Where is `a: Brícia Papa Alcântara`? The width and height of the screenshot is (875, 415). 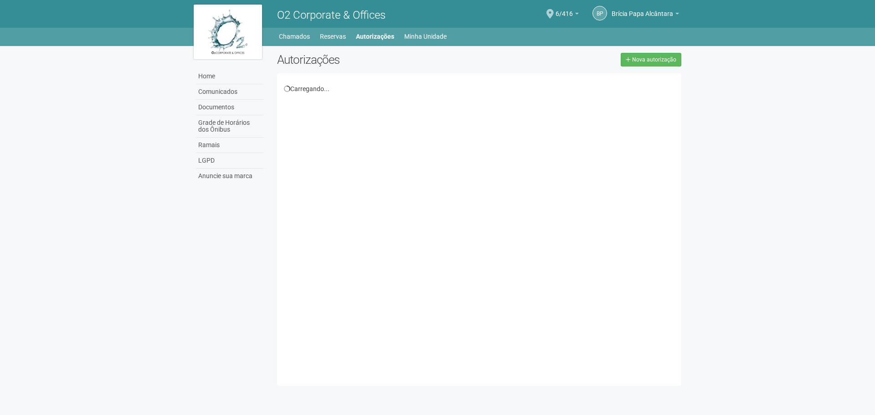
a: Brícia Papa Alcântara is located at coordinates (645, 15).